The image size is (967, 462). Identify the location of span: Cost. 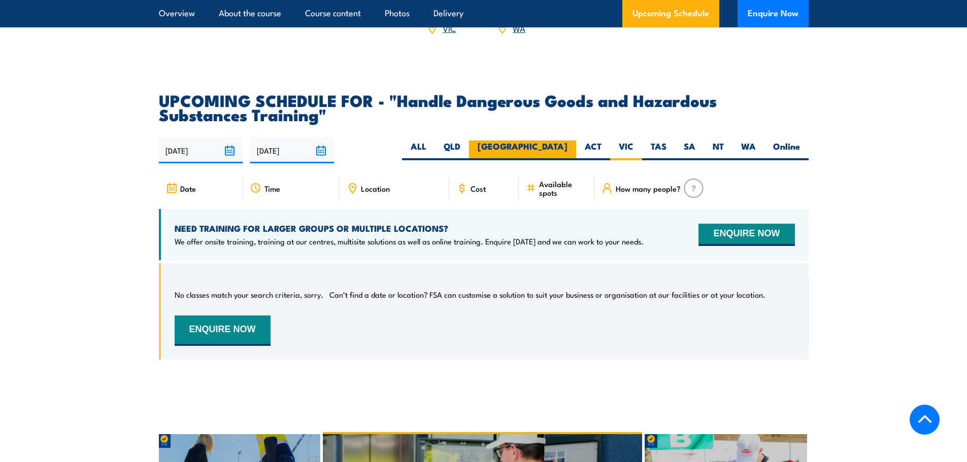
(478, 188).